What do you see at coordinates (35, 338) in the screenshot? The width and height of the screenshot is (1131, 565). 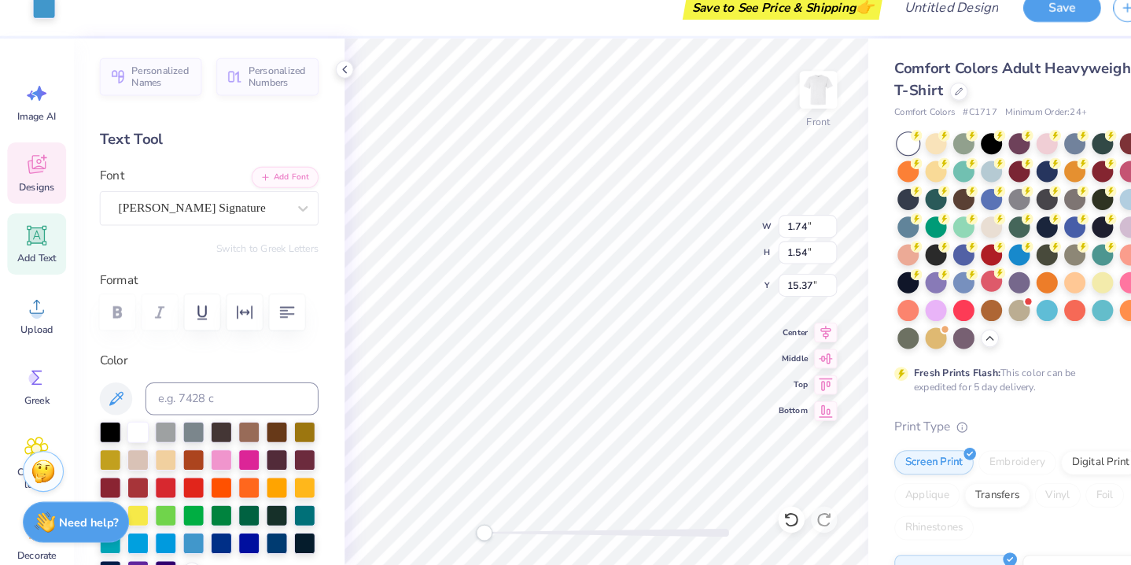 I see `span: Upload` at bounding box center [35, 338].